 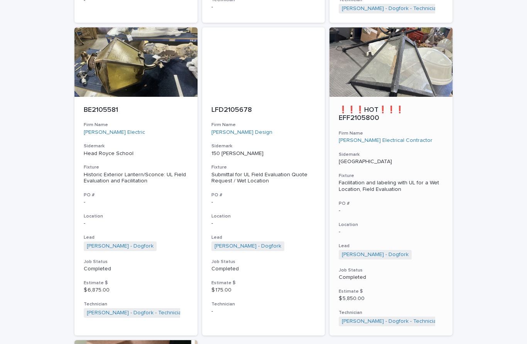 What do you see at coordinates (136, 154) in the screenshot?
I see `p: Head Royce School` at bounding box center [136, 154].